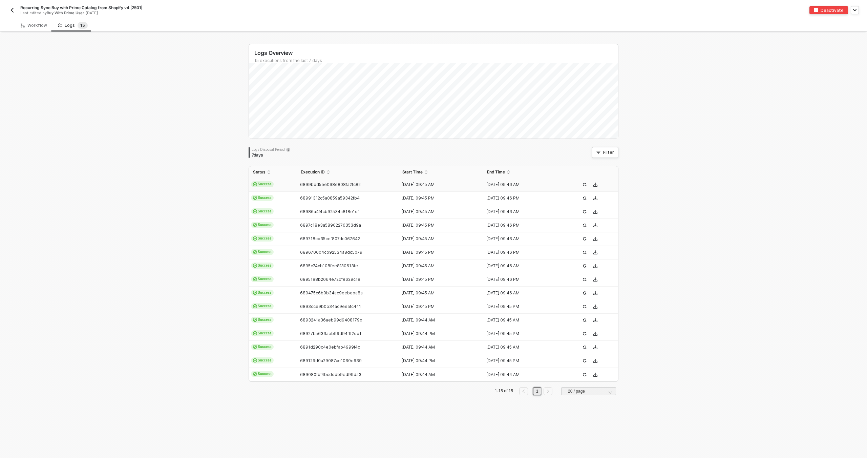  Describe the element at coordinates (330, 347) in the screenshot. I see `span: 6891d290c4e0ebfab4999f4c` at that location.